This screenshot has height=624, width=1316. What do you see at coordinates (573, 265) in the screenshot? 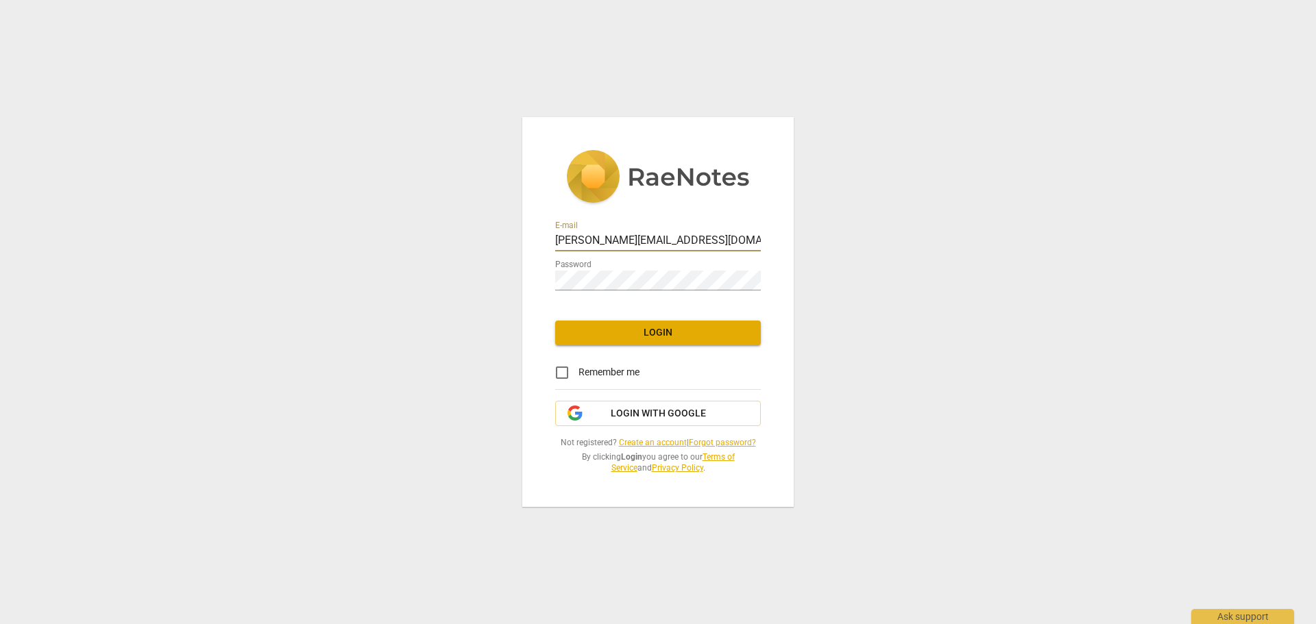
I see `label: Password` at bounding box center [573, 265].